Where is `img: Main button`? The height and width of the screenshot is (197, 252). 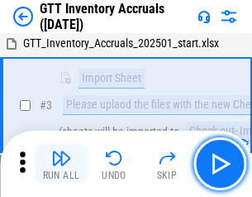 img: Main button is located at coordinates (220, 164).